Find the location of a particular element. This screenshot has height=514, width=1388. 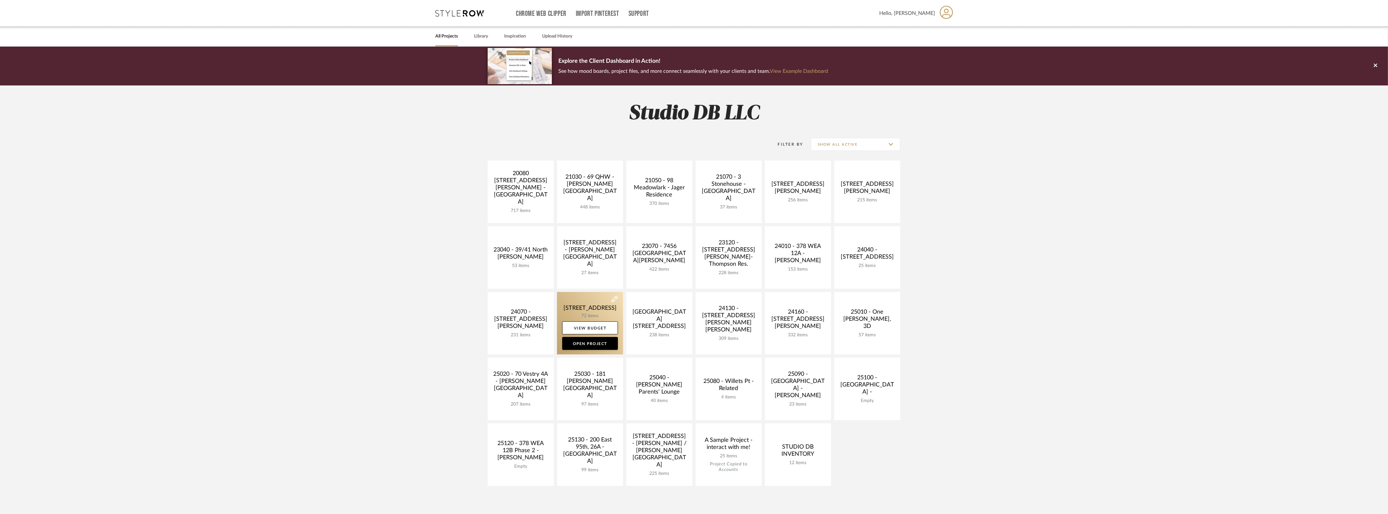

div: 40 items is located at coordinates (660, 401).